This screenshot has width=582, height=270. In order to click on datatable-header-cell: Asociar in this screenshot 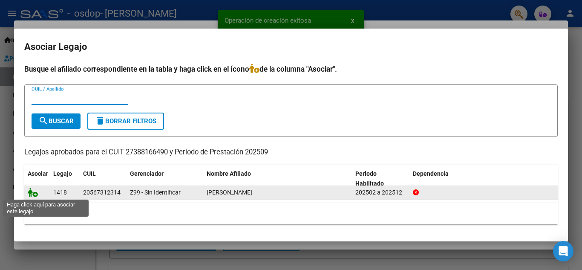, I will do `click(37, 179)`.